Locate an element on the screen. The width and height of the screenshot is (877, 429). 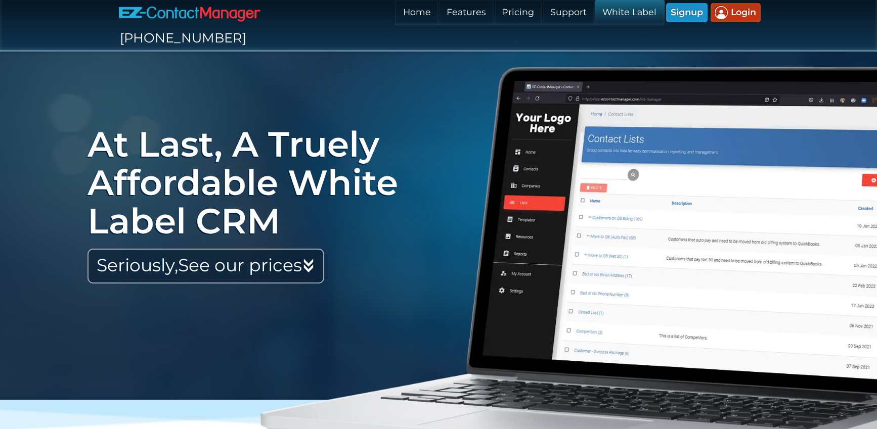
a: Login is located at coordinates (735, 13).